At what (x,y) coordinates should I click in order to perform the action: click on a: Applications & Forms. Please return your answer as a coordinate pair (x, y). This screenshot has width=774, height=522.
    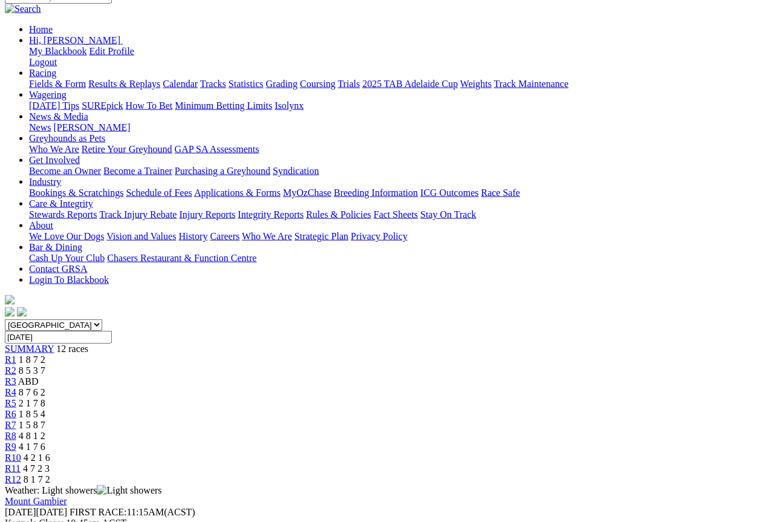
    Looking at the image, I should click on (237, 192).